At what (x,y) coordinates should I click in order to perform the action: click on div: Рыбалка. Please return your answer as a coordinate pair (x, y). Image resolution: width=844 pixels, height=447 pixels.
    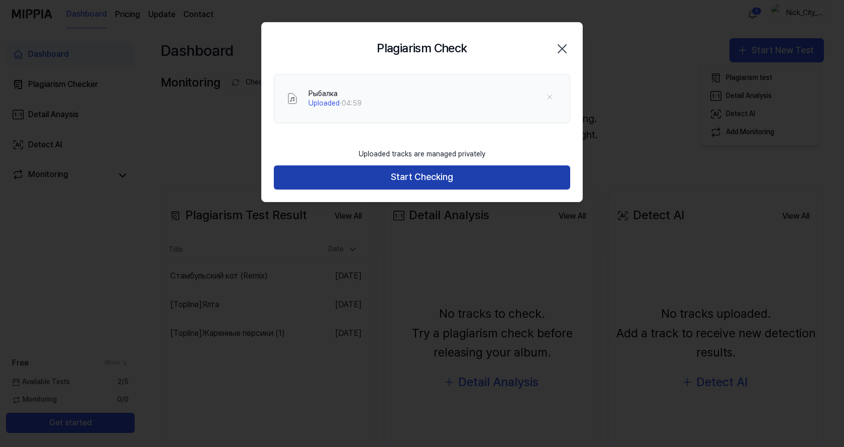
    Looking at the image, I should click on (335, 94).